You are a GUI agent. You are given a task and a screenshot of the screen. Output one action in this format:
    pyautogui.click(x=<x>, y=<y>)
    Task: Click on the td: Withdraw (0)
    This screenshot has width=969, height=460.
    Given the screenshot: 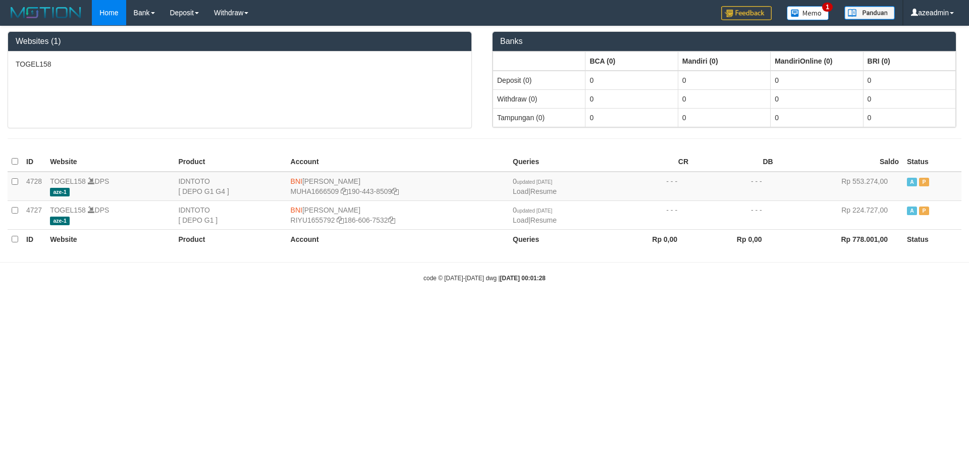 What is the action you would take?
    pyautogui.click(x=539, y=98)
    